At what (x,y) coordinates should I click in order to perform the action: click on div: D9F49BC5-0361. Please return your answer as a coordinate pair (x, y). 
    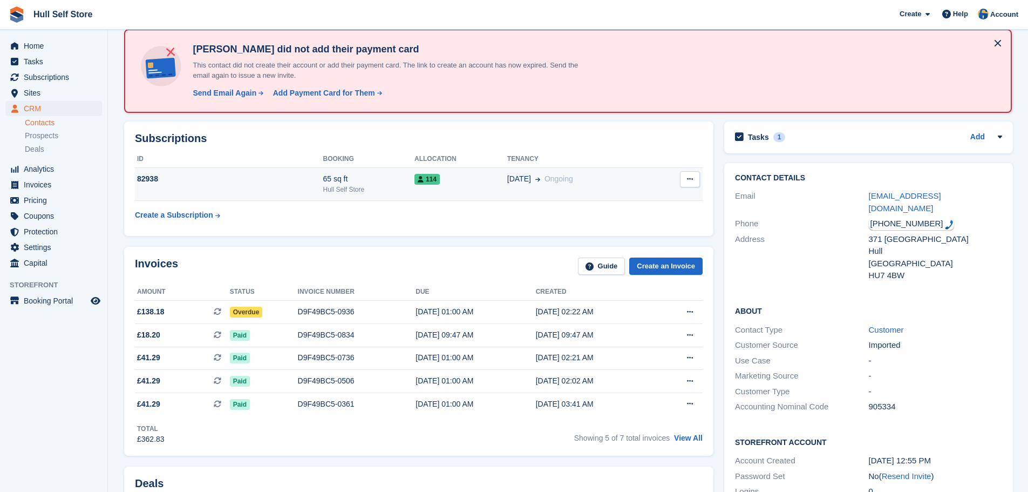
    Looking at the image, I should click on (357, 404).